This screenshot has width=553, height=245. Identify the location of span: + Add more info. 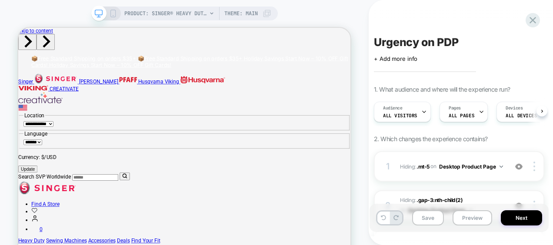
(396, 59).